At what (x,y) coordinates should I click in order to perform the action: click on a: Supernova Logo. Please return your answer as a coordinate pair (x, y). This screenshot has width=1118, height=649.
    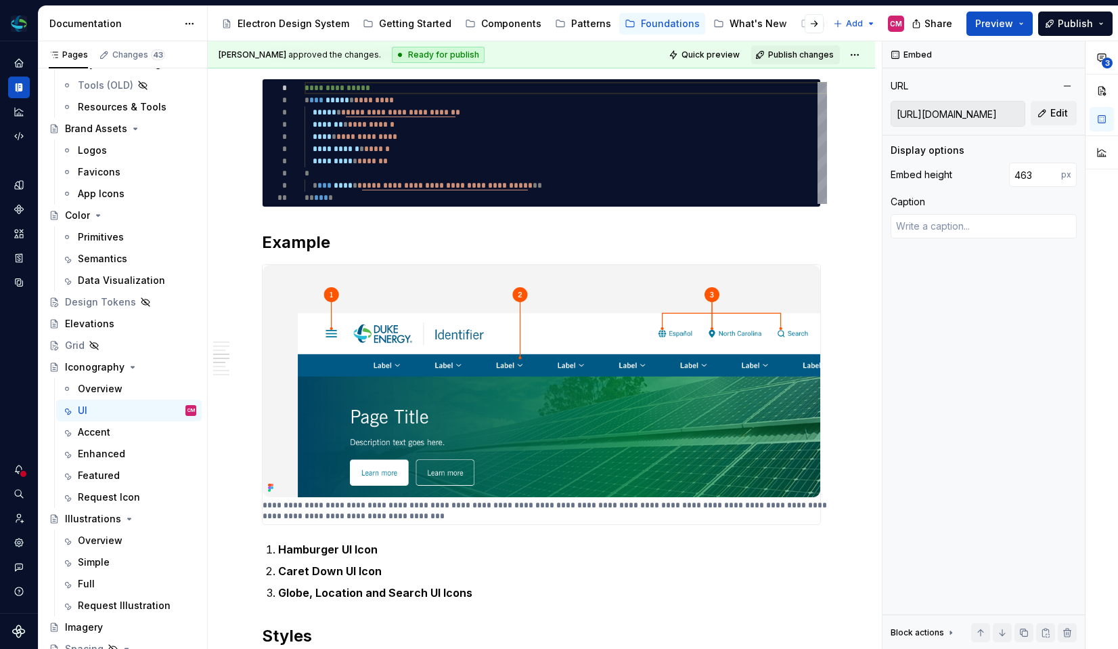
    Looking at the image, I should click on (19, 631).